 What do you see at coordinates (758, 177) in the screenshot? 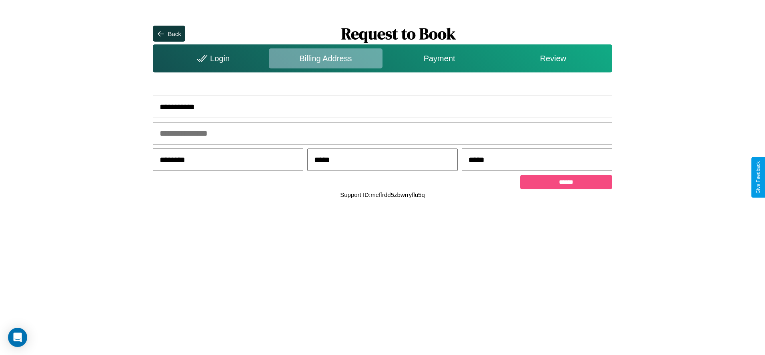
I see `div: Give Feedback` at bounding box center [758, 177].